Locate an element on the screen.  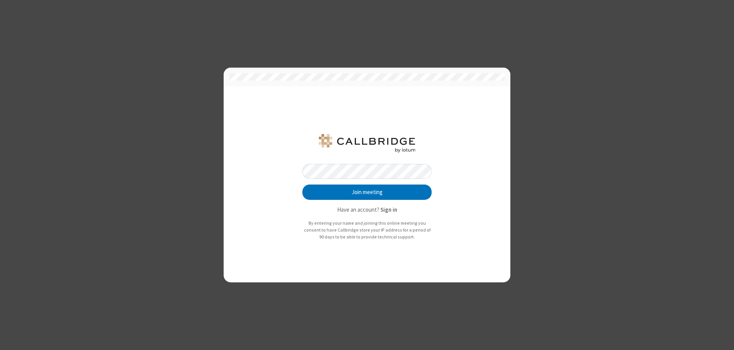
button: Join meeting is located at coordinates (367, 192).